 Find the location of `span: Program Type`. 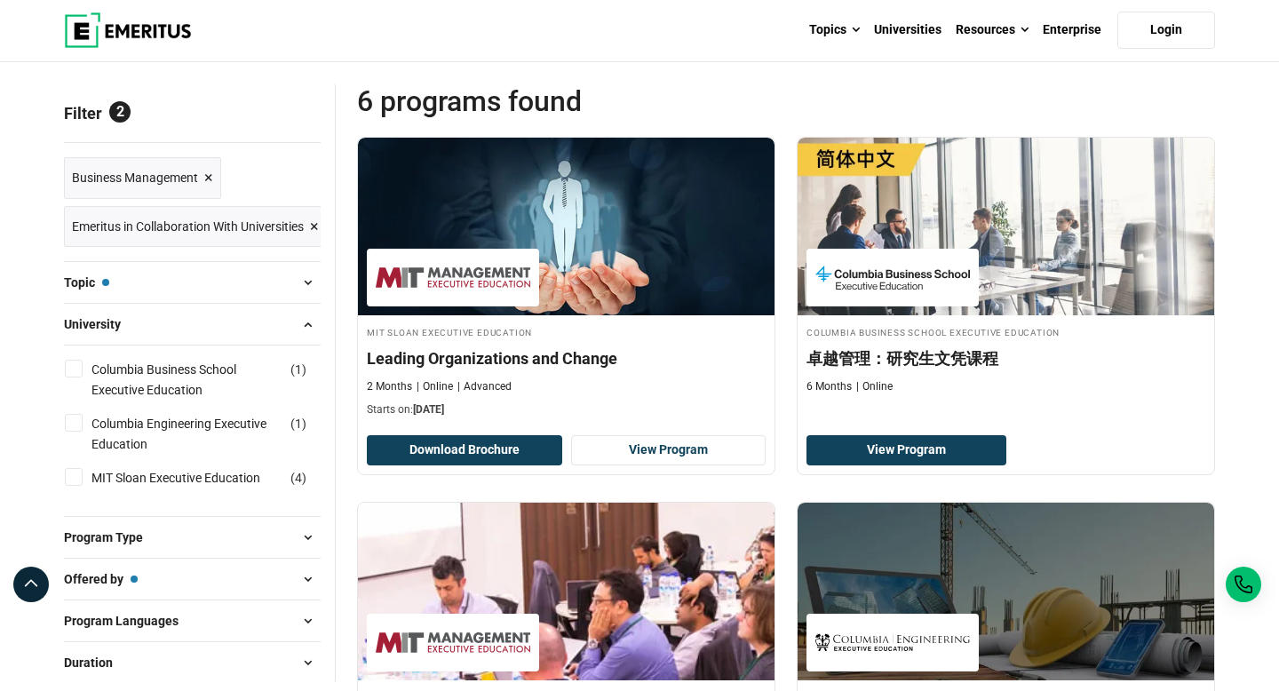

span: Program Type is located at coordinates (110, 537).